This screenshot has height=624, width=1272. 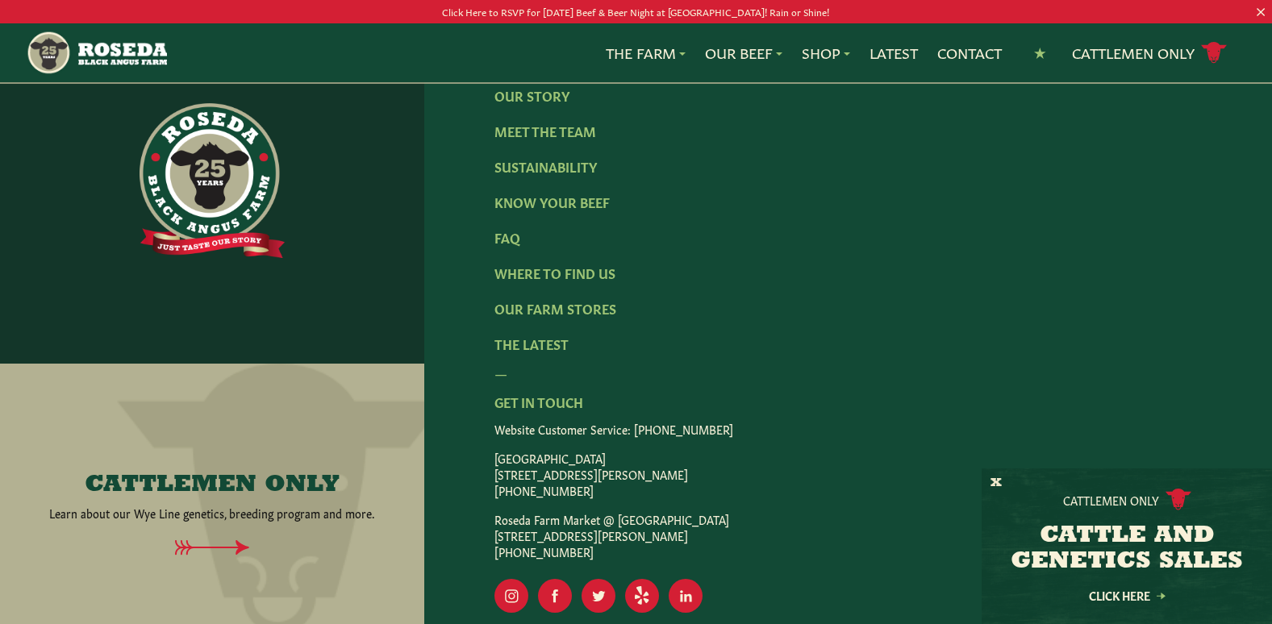 What do you see at coordinates (555, 596) in the screenshot?
I see `a: Visit Our Facebook Page` at bounding box center [555, 596].